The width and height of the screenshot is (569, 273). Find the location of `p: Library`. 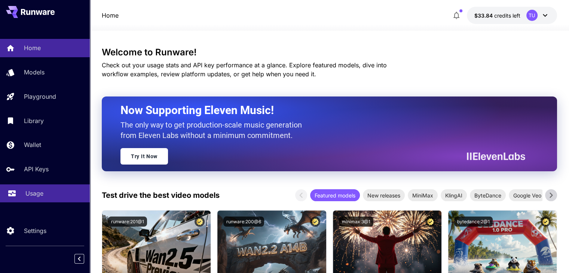

p: Library is located at coordinates (34, 121).